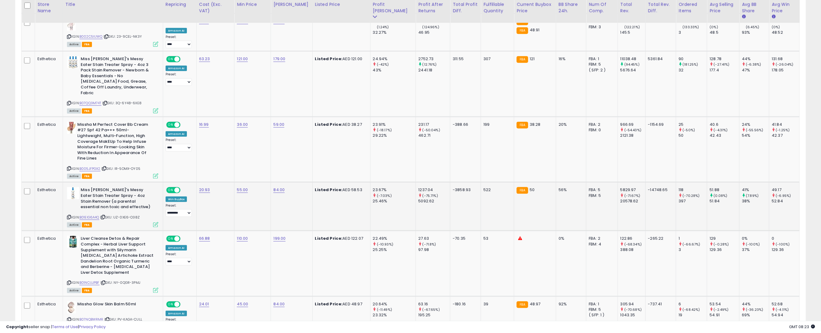 Image resolution: width=821 pixels, height=333 pixels. Describe the element at coordinates (434, 250) in the screenshot. I see `div: 97.98` at that location.